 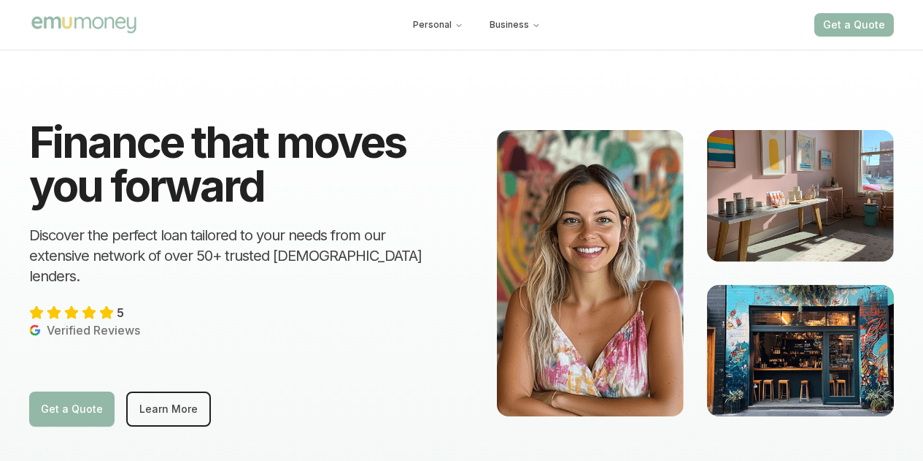 What do you see at coordinates (438, 25) in the screenshot?
I see `button: Personal` at bounding box center [438, 25].